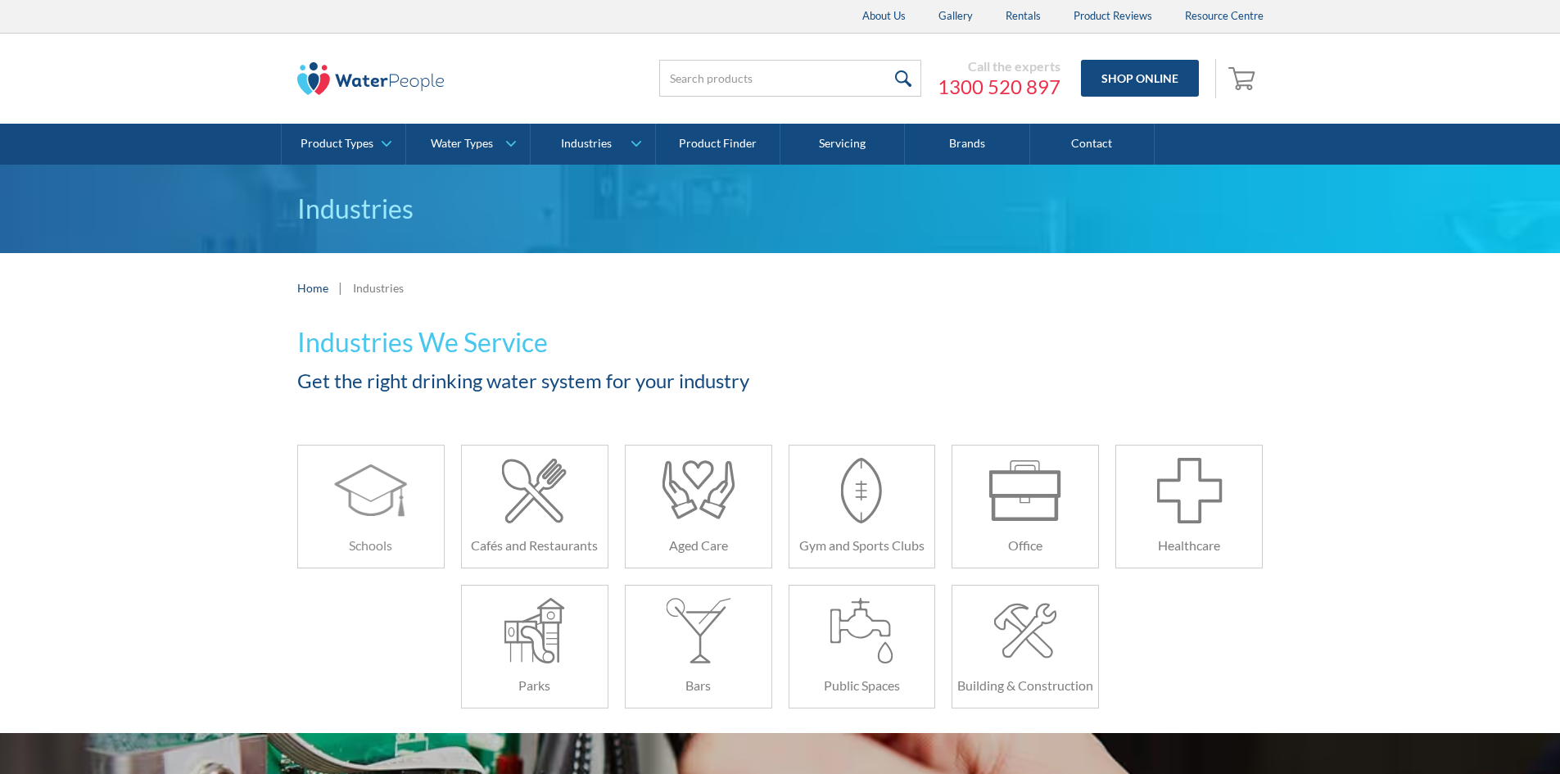  Describe the element at coordinates (616, 342) in the screenshot. I see `h1: Industries We Service` at that location.